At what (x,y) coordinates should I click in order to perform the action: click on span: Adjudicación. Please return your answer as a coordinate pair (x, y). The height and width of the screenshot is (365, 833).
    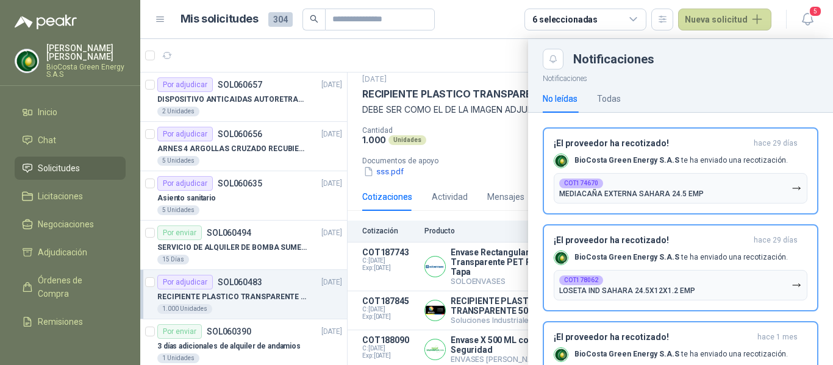
    Looking at the image, I should click on (62, 253).